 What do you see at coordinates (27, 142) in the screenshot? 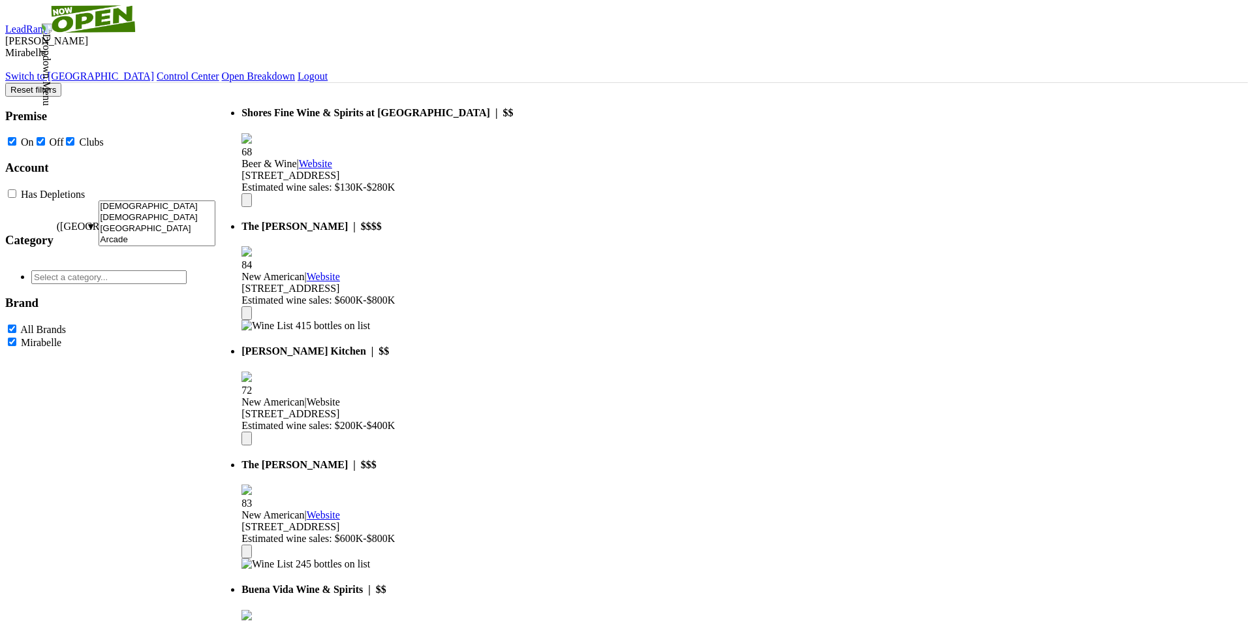
I see `label: On` at bounding box center [27, 142].